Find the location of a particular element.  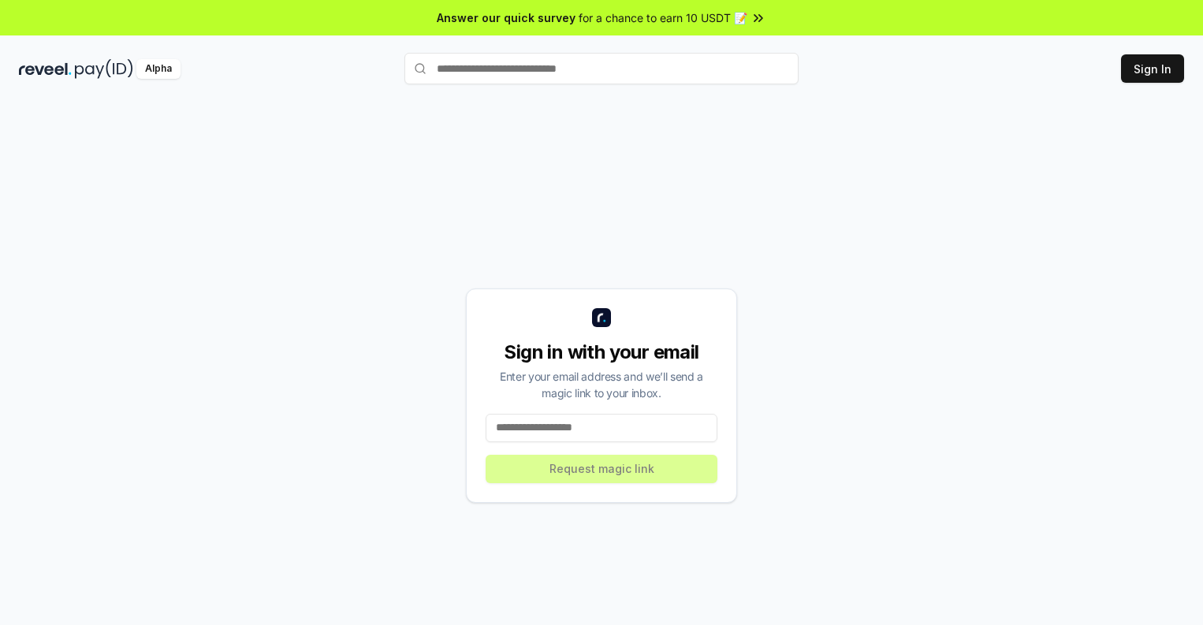

img: pay_id is located at coordinates (104, 69).